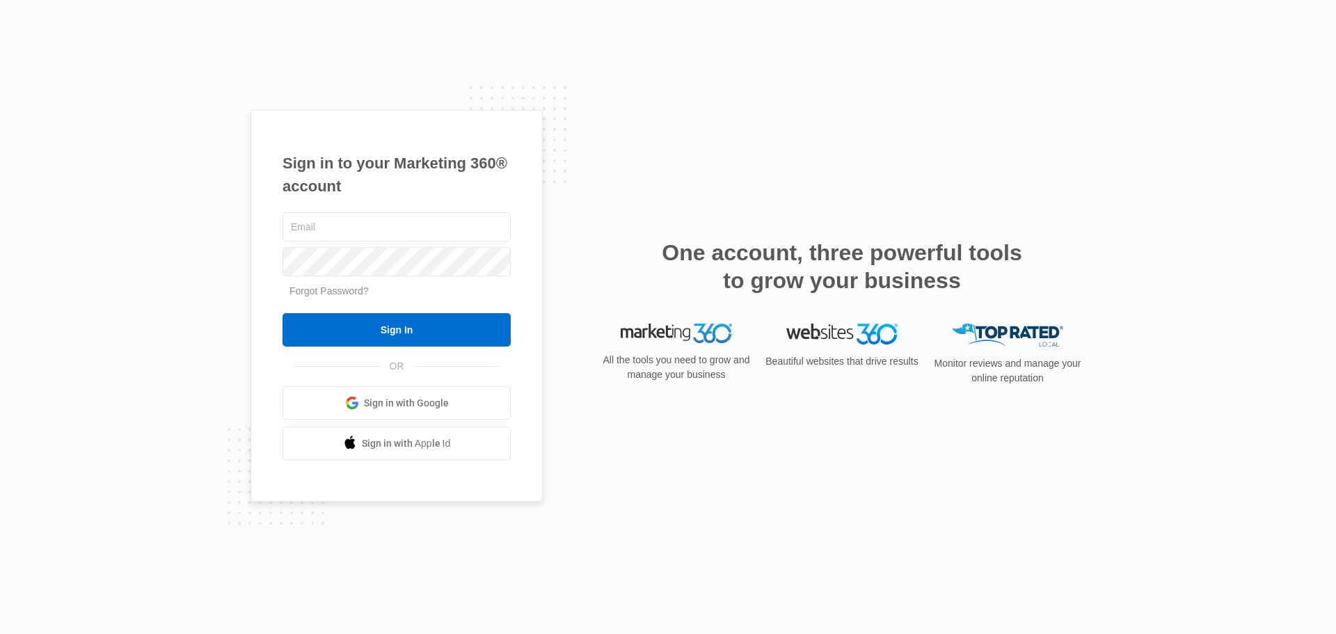  I want to click on input: Email, so click(397, 227).